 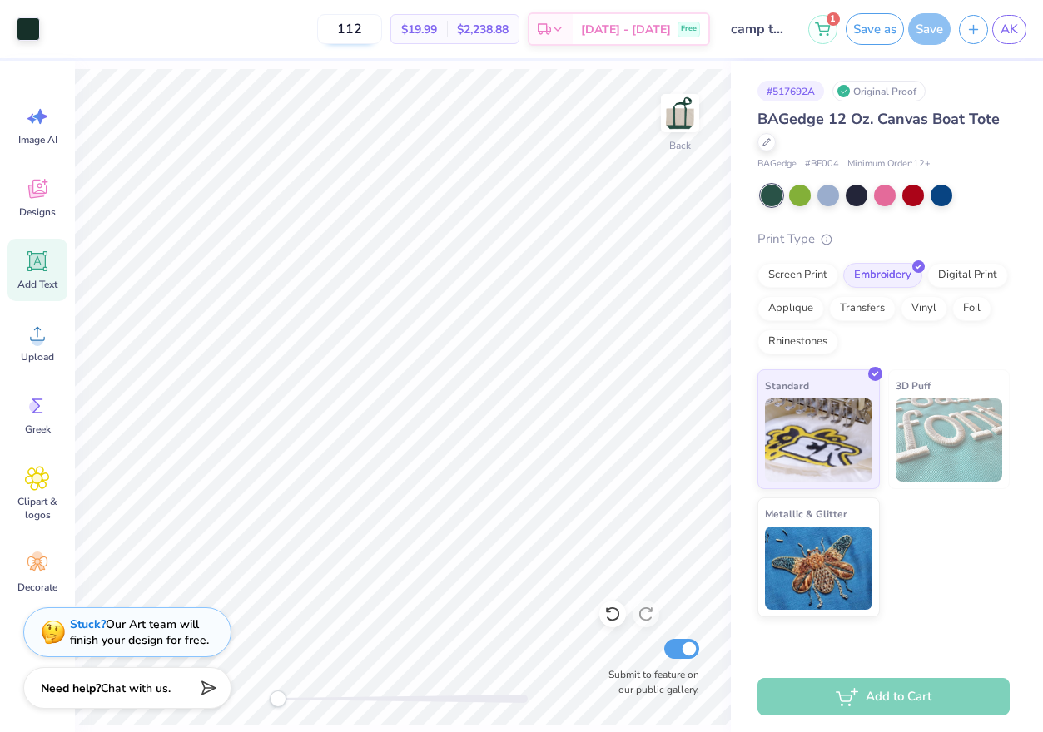 I want to click on span: Upload, so click(x=37, y=357).